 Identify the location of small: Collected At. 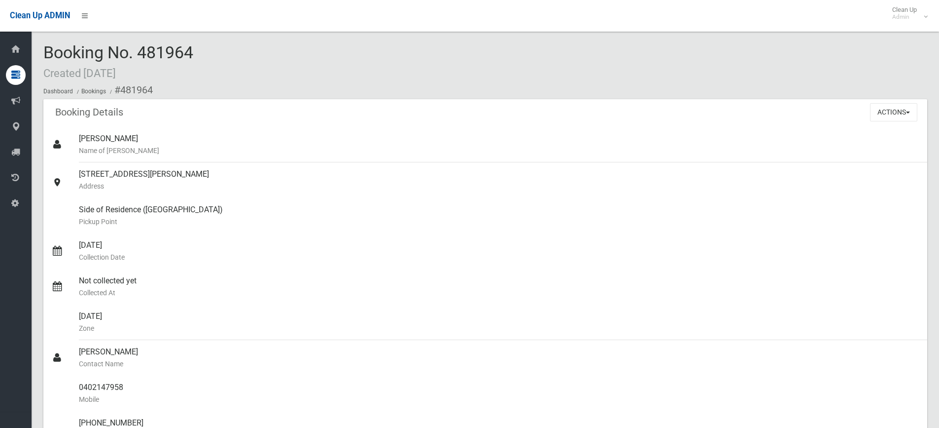
(499, 292).